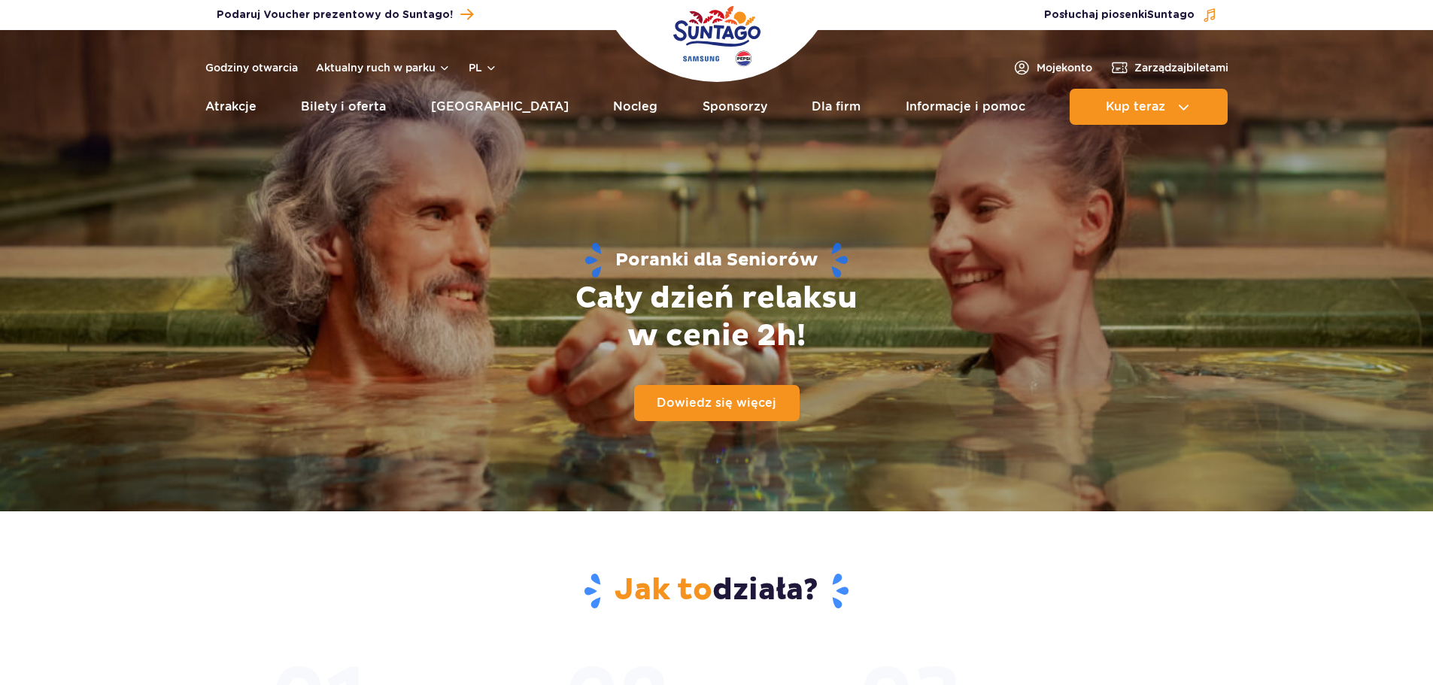 The width and height of the screenshot is (1433, 685). What do you see at coordinates (383, 68) in the screenshot?
I see `button: Aktualny ruch w parku` at bounding box center [383, 68].